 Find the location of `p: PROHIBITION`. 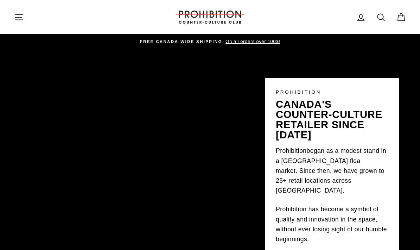

p: PROHIBITION is located at coordinates (332, 92).